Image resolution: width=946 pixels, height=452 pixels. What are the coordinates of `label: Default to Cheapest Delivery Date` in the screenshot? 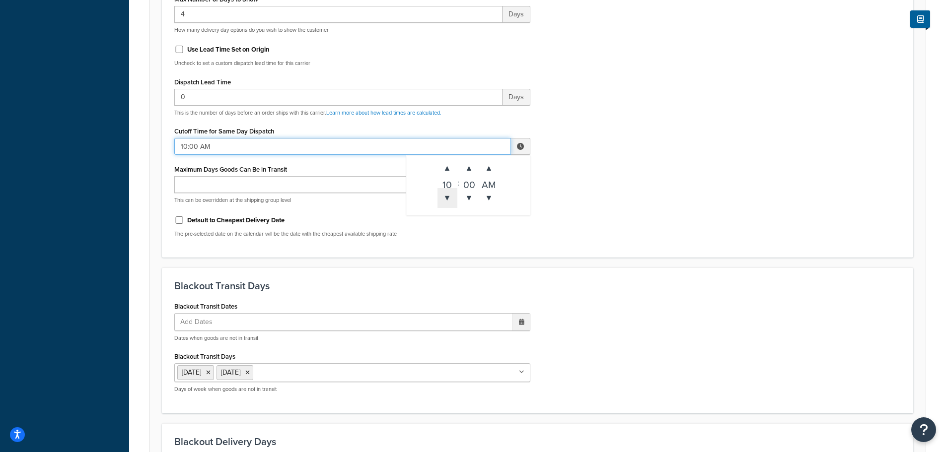 It's located at (236, 220).